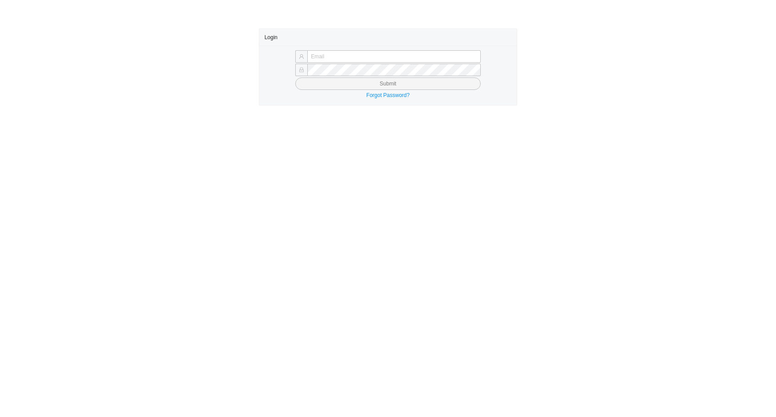  Describe the element at coordinates (388, 84) in the screenshot. I see `button: Submit` at that location.